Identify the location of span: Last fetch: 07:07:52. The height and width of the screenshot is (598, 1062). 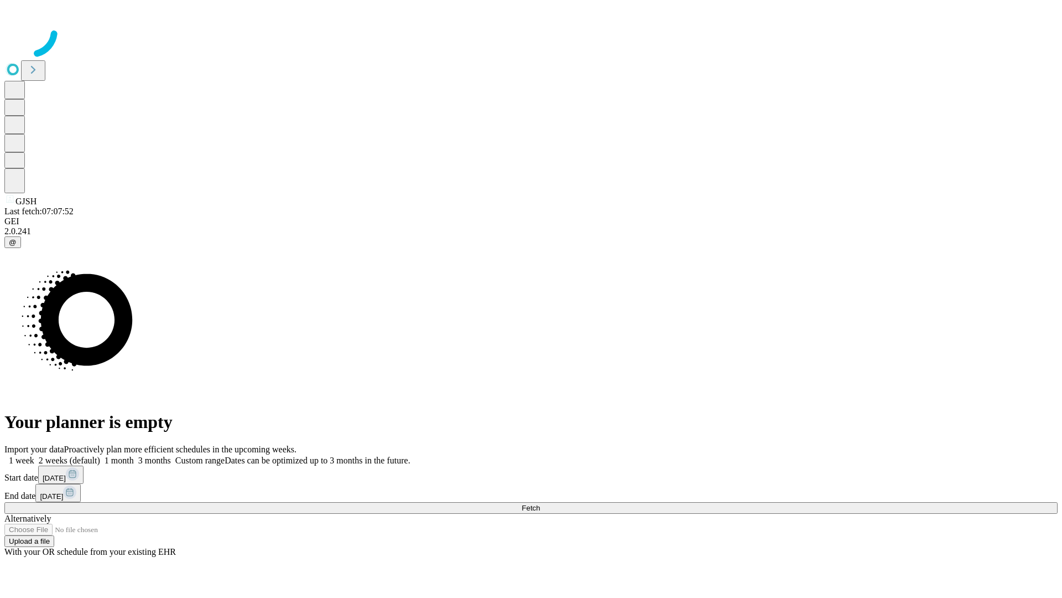
(39, 211).